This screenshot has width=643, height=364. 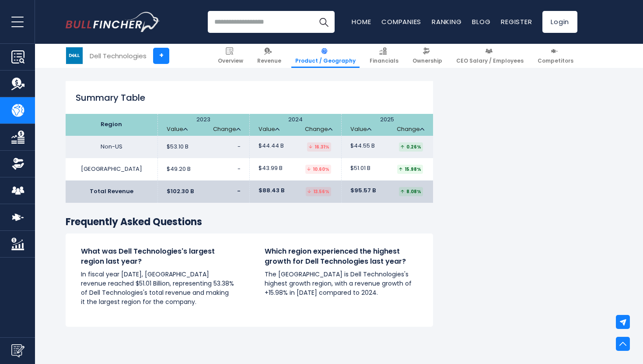 What do you see at coordinates (325, 61) in the screenshot?
I see `span: Product / Geography` at bounding box center [325, 61].